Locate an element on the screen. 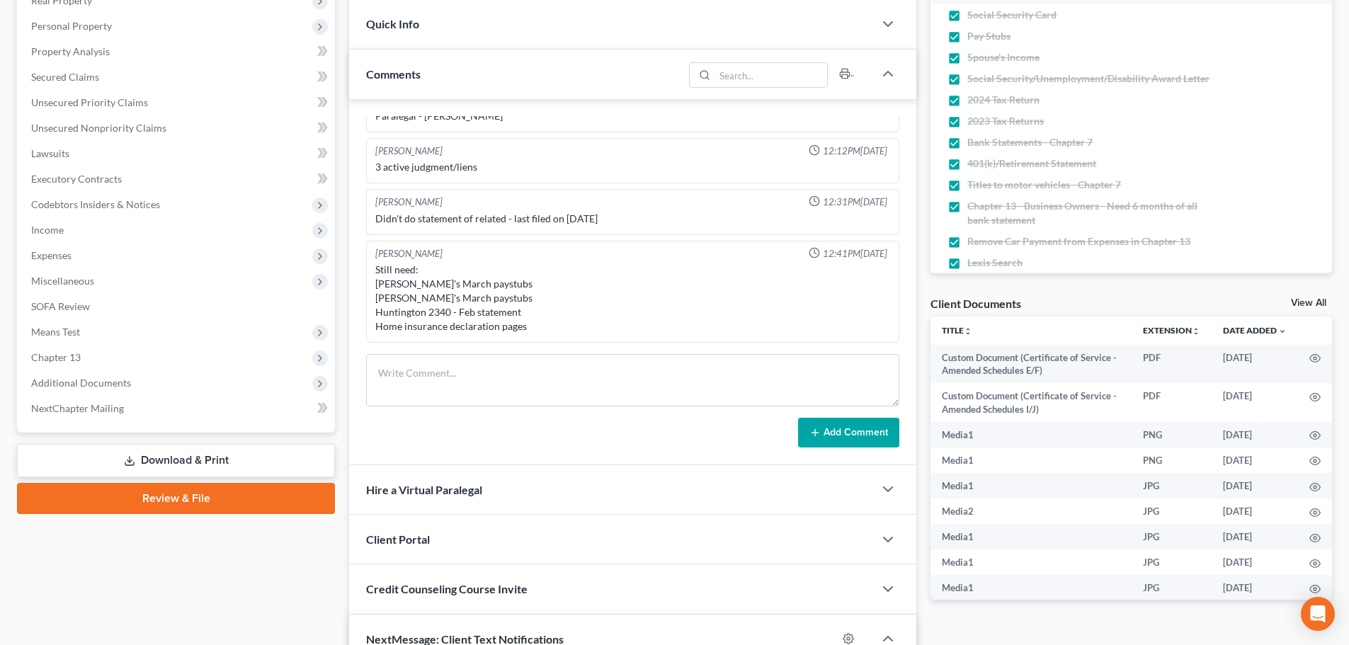  span: Income is located at coordinates (47, 229).